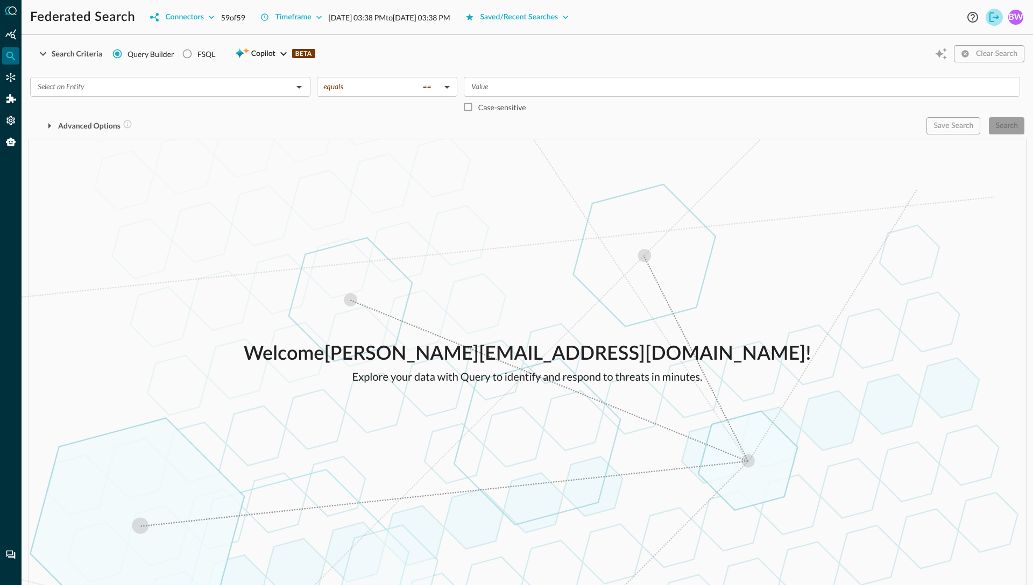 This screenshot has width=1033, height=585. I want to click on div: FSQL, so click(207, 54).